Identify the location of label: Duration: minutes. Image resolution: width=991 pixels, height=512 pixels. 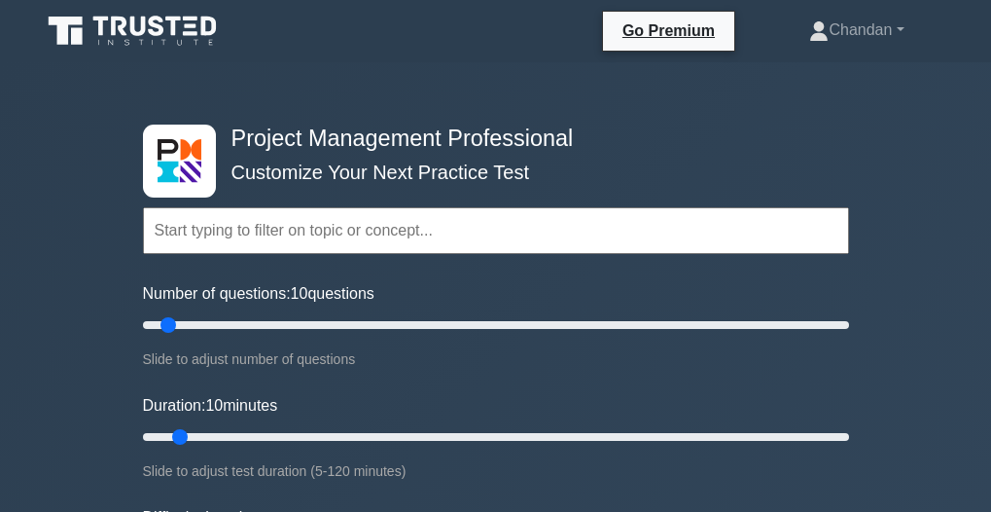
(210, 406).